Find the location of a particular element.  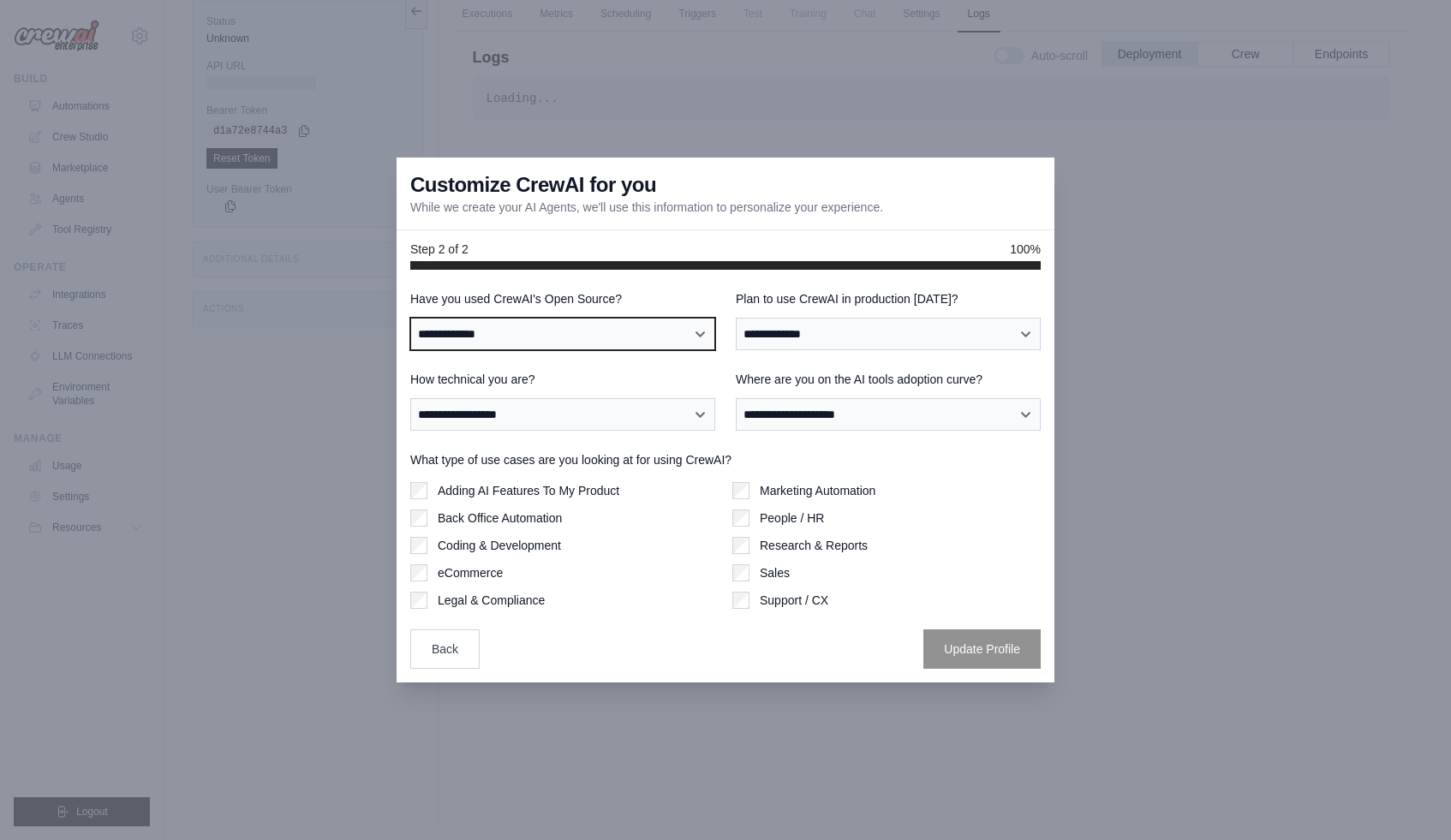

label: Coding & Development is located at coordinates (500, 545).